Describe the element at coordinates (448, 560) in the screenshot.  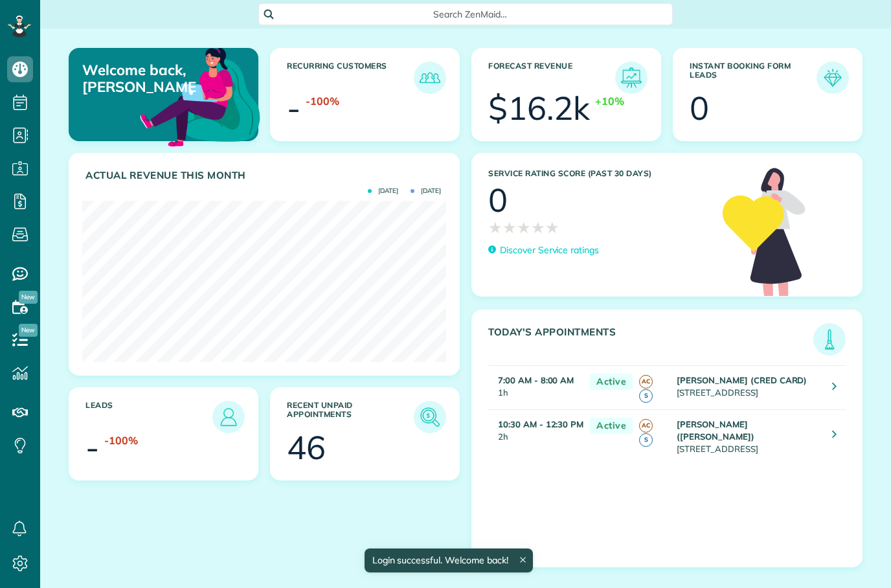
I see `div: Login successful. Welcome back!` at that location.